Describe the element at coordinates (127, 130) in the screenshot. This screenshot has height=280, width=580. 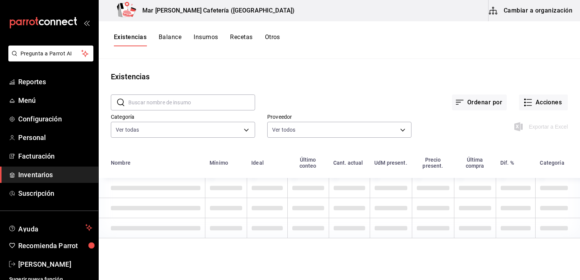
I see `span: Ver todas` at that location.